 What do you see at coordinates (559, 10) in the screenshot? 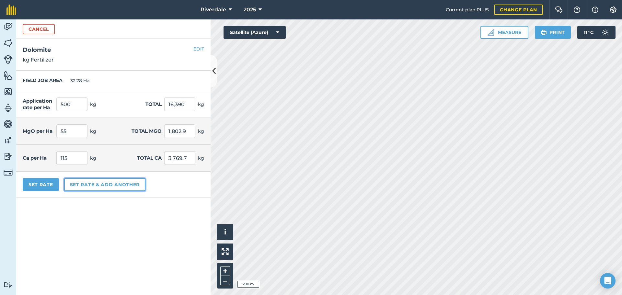
I see `img: Two speech bubbles overlapping with the left bubble in the forefront` at bounding box center [559, 10].